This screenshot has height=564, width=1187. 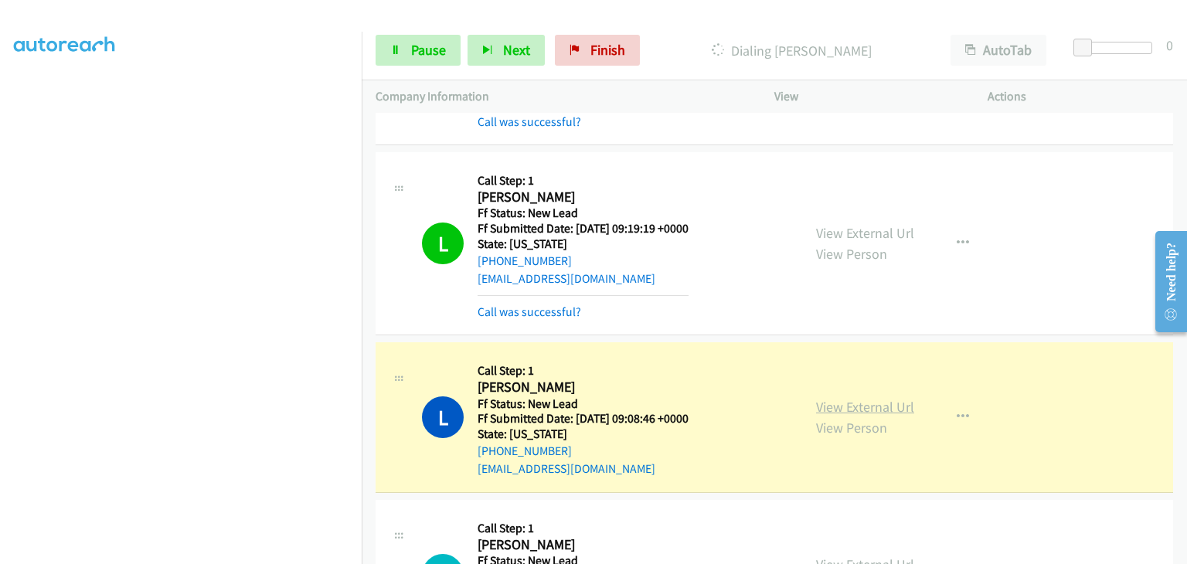 I want to click on p: Actions, so click(x=1080, y=97).